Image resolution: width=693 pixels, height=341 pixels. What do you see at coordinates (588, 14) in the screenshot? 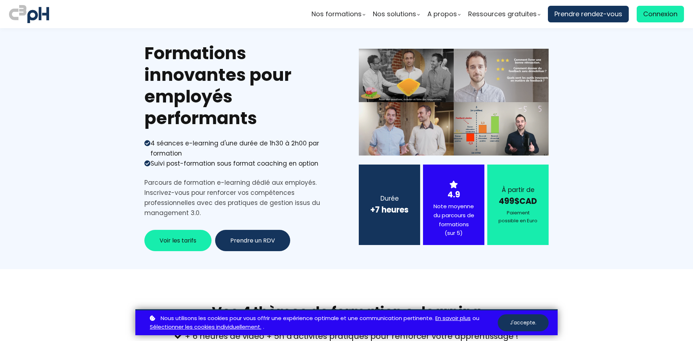
I see `span: Prendre rendez-vous` at bounding box center [588, 14].